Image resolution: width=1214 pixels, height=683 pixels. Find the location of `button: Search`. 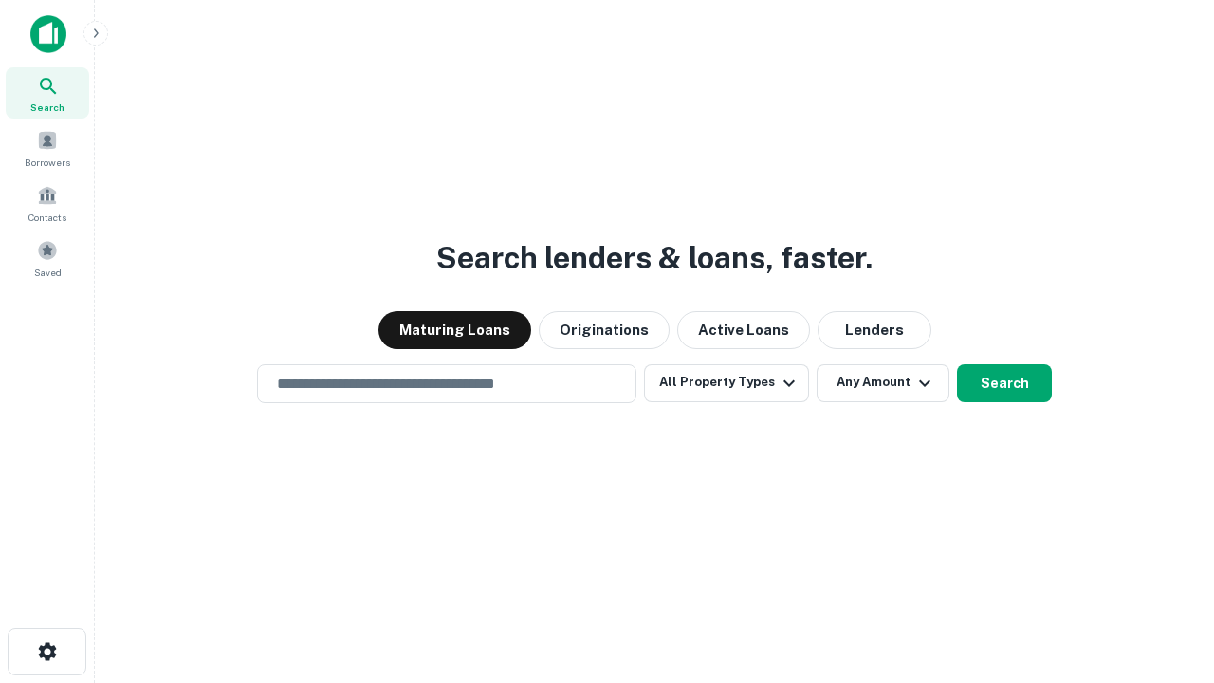

button: Search is located at coordinates (1005, 383).